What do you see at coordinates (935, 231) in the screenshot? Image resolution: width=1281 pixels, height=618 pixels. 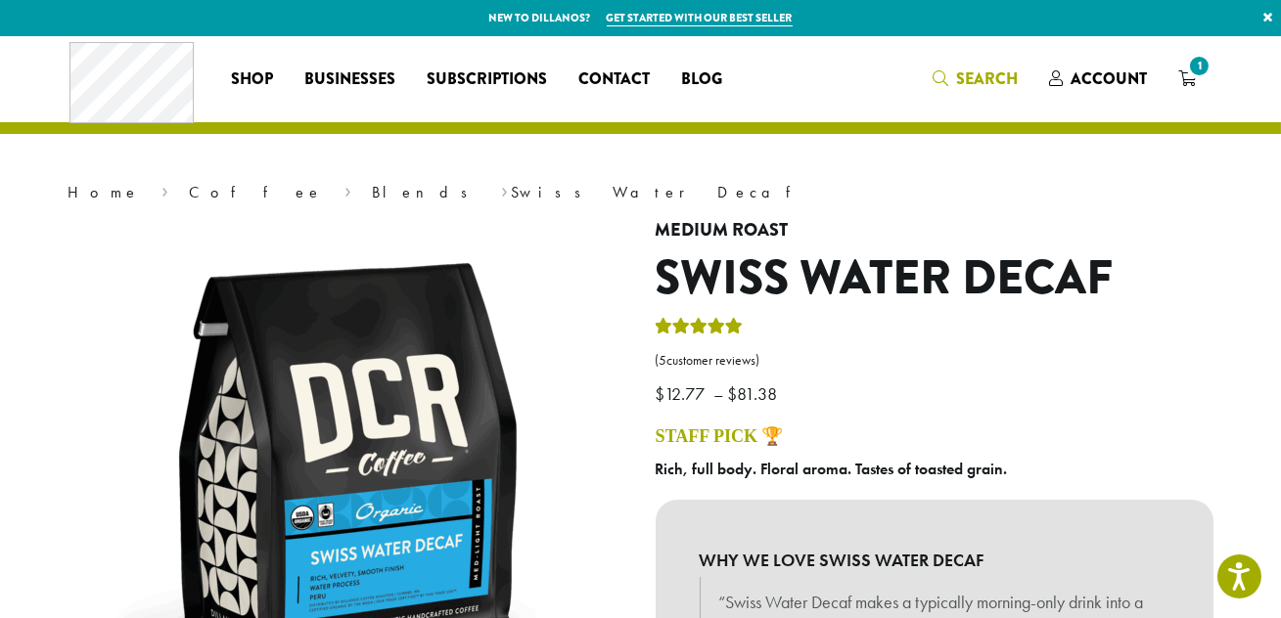 I see `h4: Medium Roast` at bounding box center [935, 231].